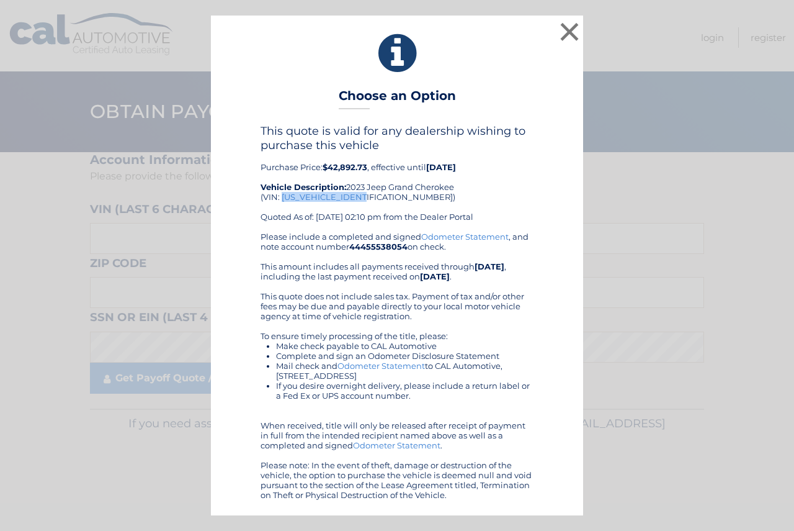 The image size is (794, 531). Describe the element at coordinates (397, 177) in the screenshot. I see `div: Purchase Price: , effective until 2023 Jeep Grand Cherokee (VIN: [US_VEHICLE_IDENTIFICATION_NUMBE...` at that location.